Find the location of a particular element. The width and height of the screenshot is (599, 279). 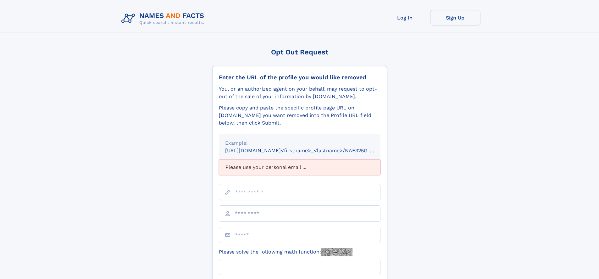

div: Enter the URL of the profile you would like removed is located at coordinates (300, 77).